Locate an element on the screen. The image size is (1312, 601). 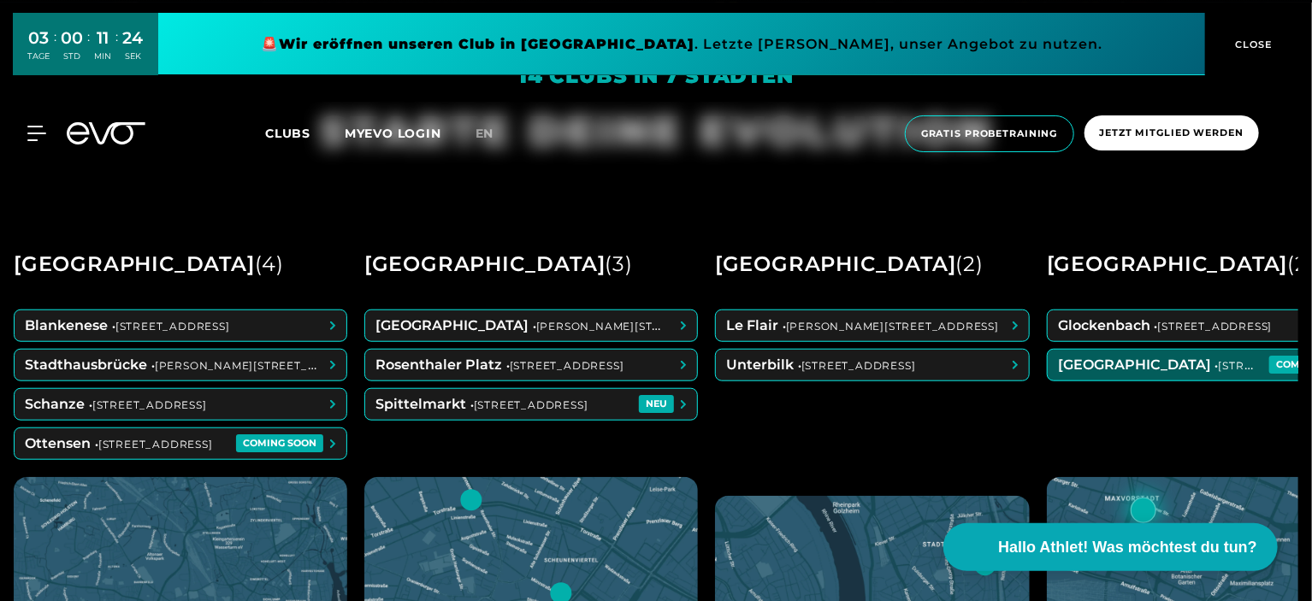
span: CLOSE is located at coordinates (1252, 44).